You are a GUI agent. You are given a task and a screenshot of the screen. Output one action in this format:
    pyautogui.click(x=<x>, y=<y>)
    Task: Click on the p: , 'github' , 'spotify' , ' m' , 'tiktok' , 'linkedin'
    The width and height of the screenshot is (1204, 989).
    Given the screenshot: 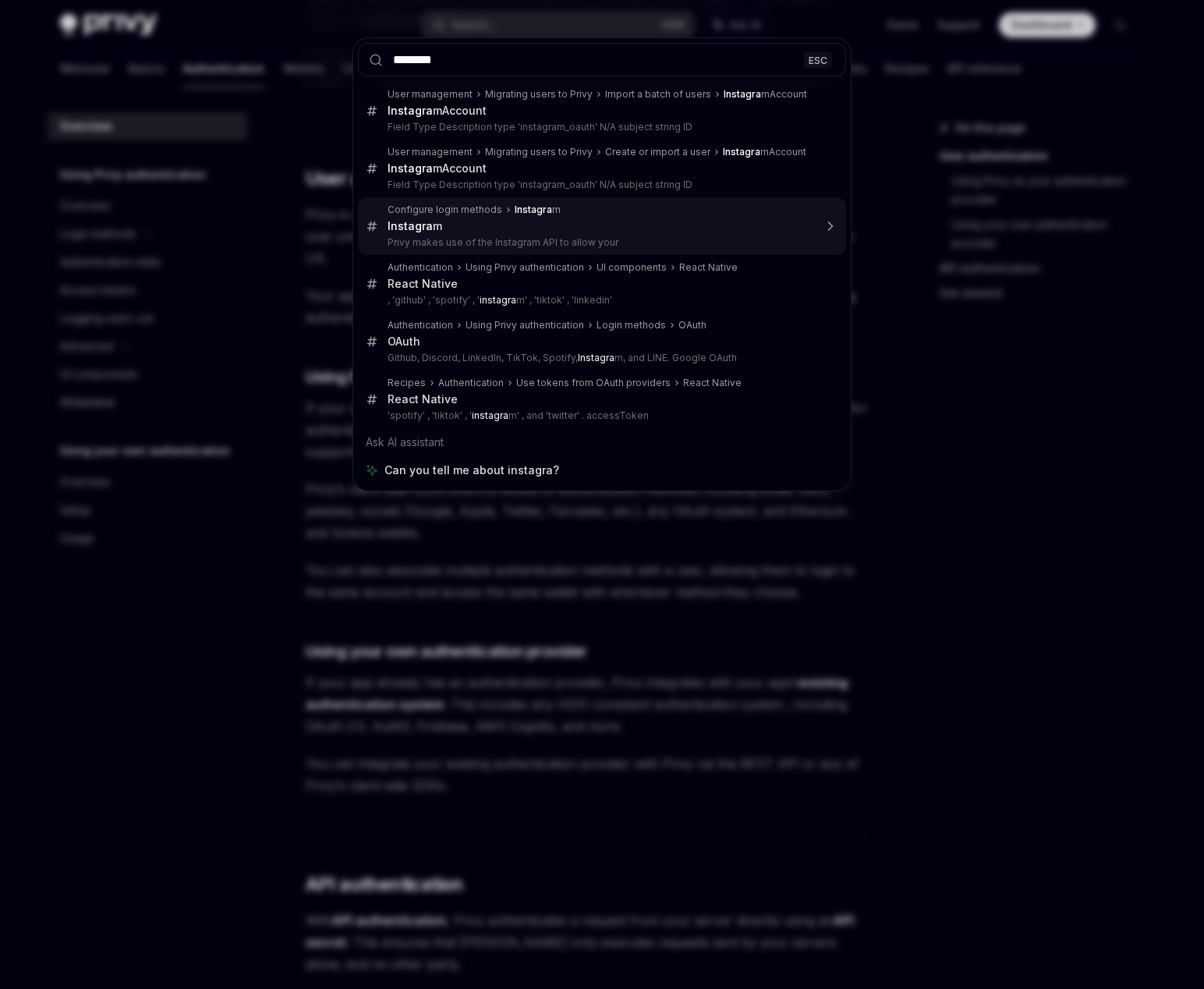 What is the action you would take?
    pyautogui.click(x=601, y=300)
    